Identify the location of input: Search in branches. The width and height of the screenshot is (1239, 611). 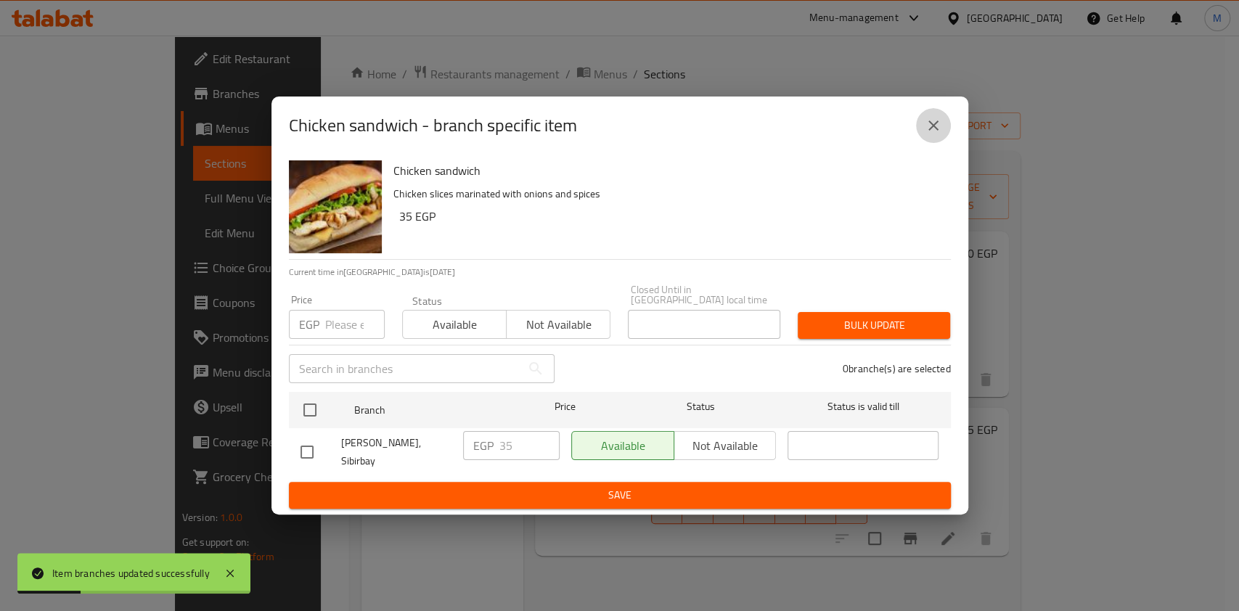
(405, 369).